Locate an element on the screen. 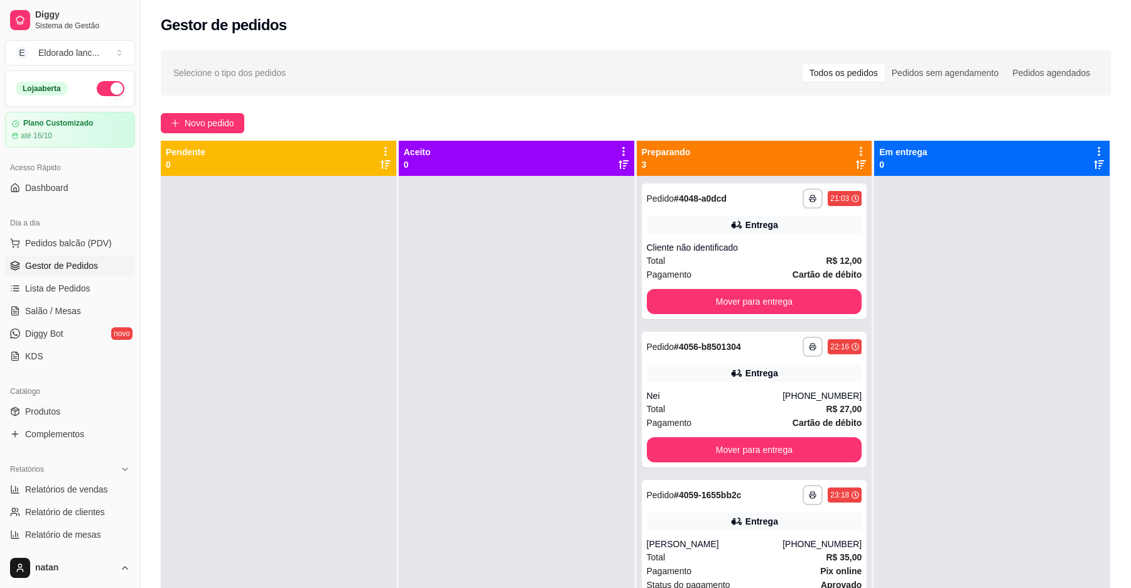 The width and height of the screenshot is (1131, 588). div: 21:03 is located at coordinates (840, 198).